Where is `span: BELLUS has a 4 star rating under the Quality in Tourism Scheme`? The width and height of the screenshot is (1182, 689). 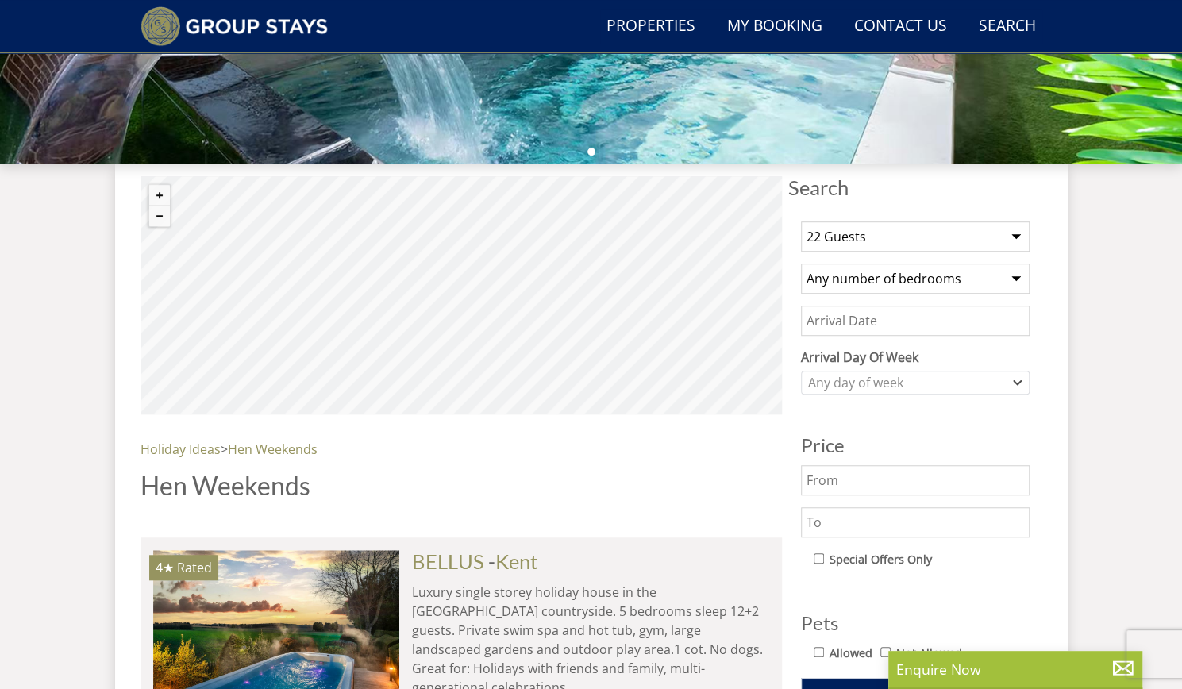
span: BELLUS has a 4 star rating under the Quality in Tourism Scheme is located at coordinates (164, 567).